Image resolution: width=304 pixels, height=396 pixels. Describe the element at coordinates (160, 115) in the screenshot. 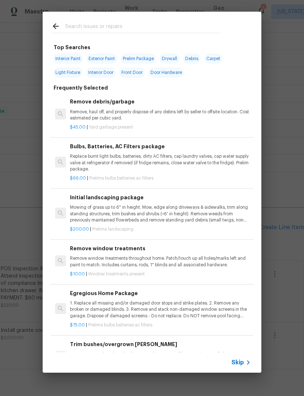

I see `p: Remove, haul off, and properly dispose of any debris left by seller to offsite location. Cost est...` at that location.